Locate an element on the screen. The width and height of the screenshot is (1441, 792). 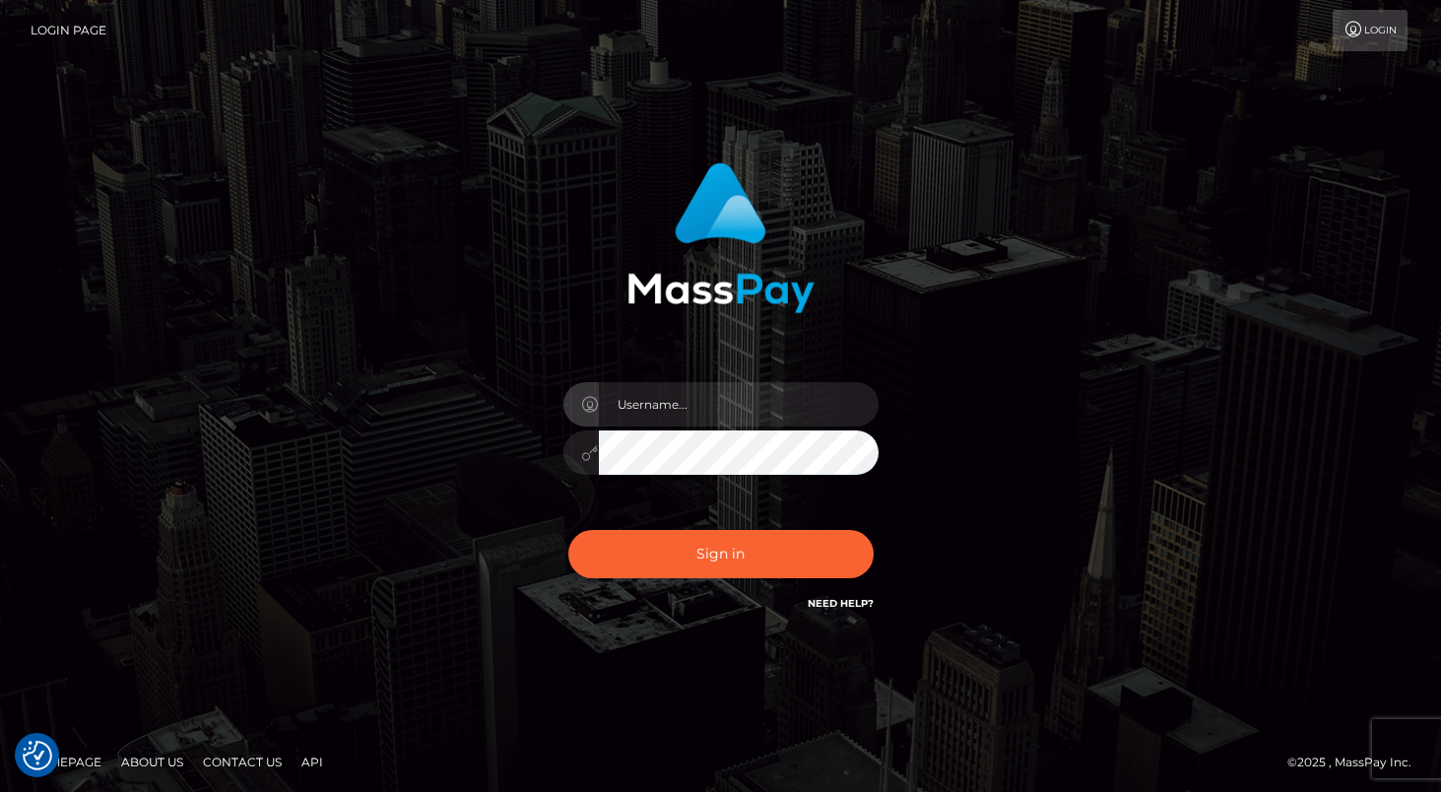
a: API is located at coordinates (312, 761).